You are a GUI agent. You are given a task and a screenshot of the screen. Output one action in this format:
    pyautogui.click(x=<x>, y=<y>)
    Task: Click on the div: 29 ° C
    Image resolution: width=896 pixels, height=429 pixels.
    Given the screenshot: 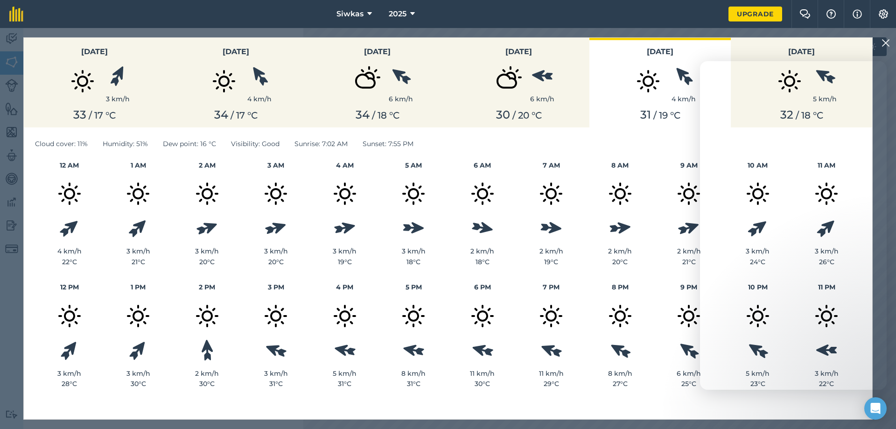 What is the action you would take?
    pyautogui.click(x=551, y=383)
    